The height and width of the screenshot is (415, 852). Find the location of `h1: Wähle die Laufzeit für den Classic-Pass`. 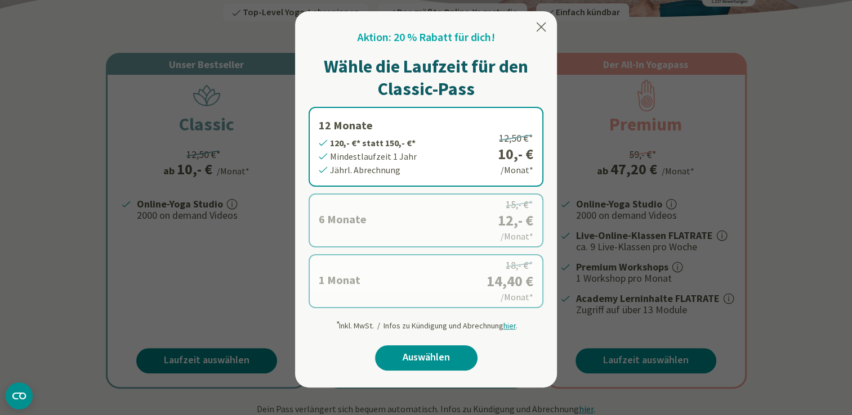

h1: Wähle die Laufzeit für den Classic-Pass is located at coordinates (426, 78).